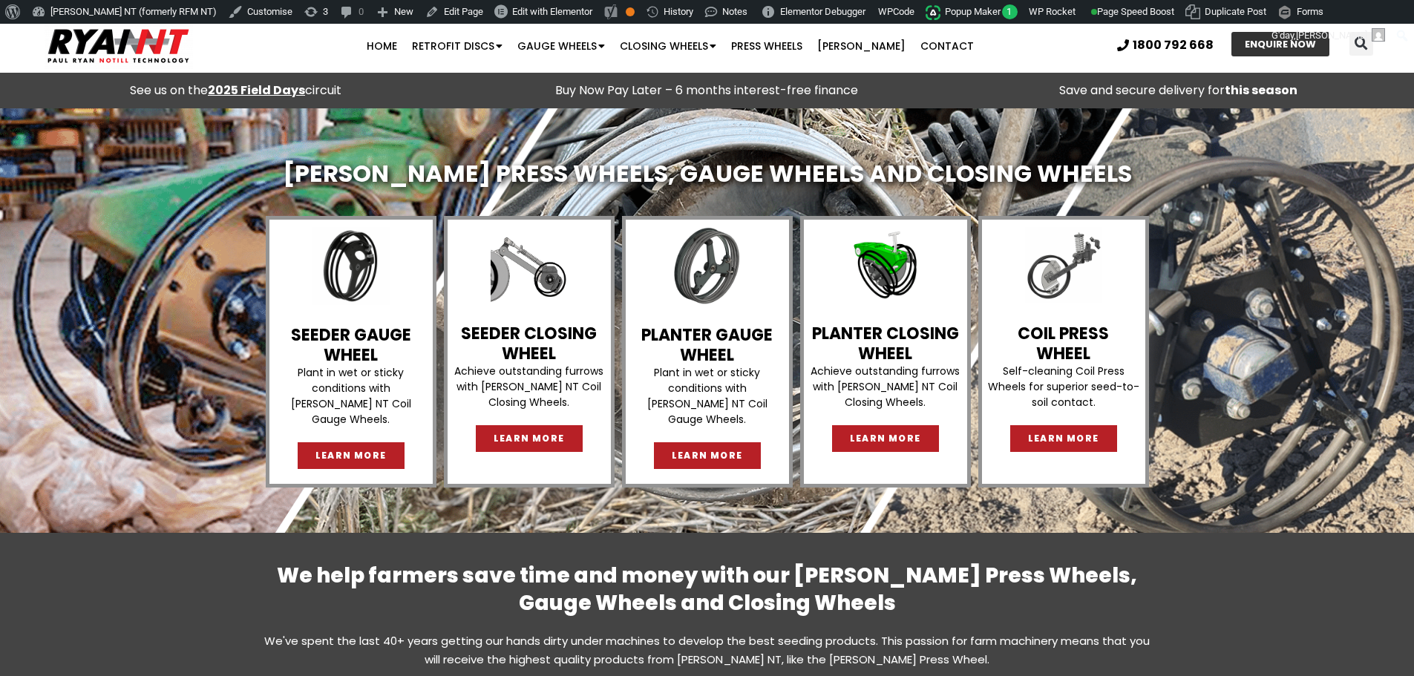 This screenshot has width=1414, height=676. Describe the element at coordinates (707, 266) in the screenshot. I see `img: Planter Gauge wheel 2025` at that location.